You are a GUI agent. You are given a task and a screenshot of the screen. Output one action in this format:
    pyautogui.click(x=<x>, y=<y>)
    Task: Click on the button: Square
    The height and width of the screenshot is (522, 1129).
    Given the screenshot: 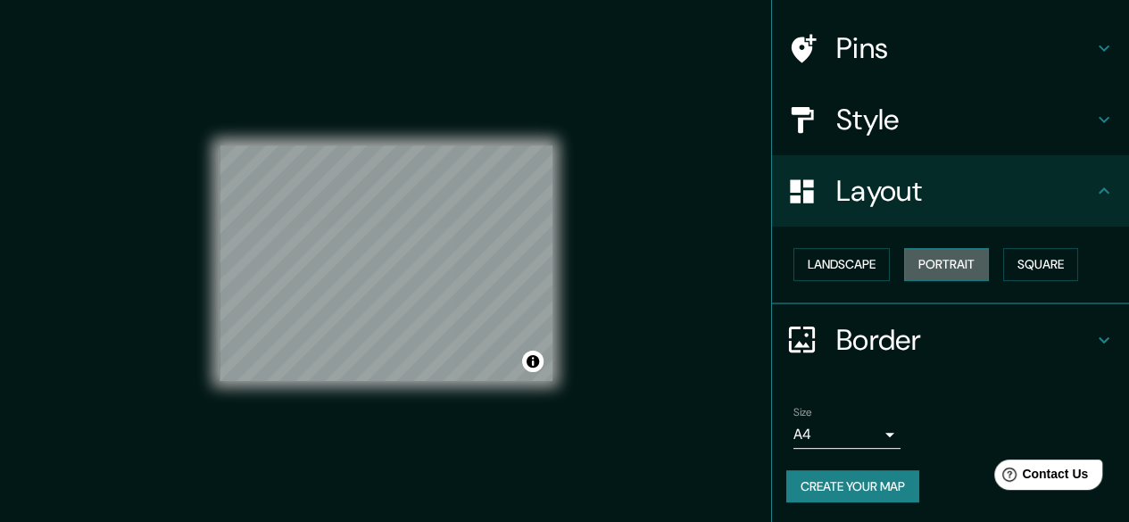 What is the action you would take?
    pyautogui.click(x=1041, y=264)
    